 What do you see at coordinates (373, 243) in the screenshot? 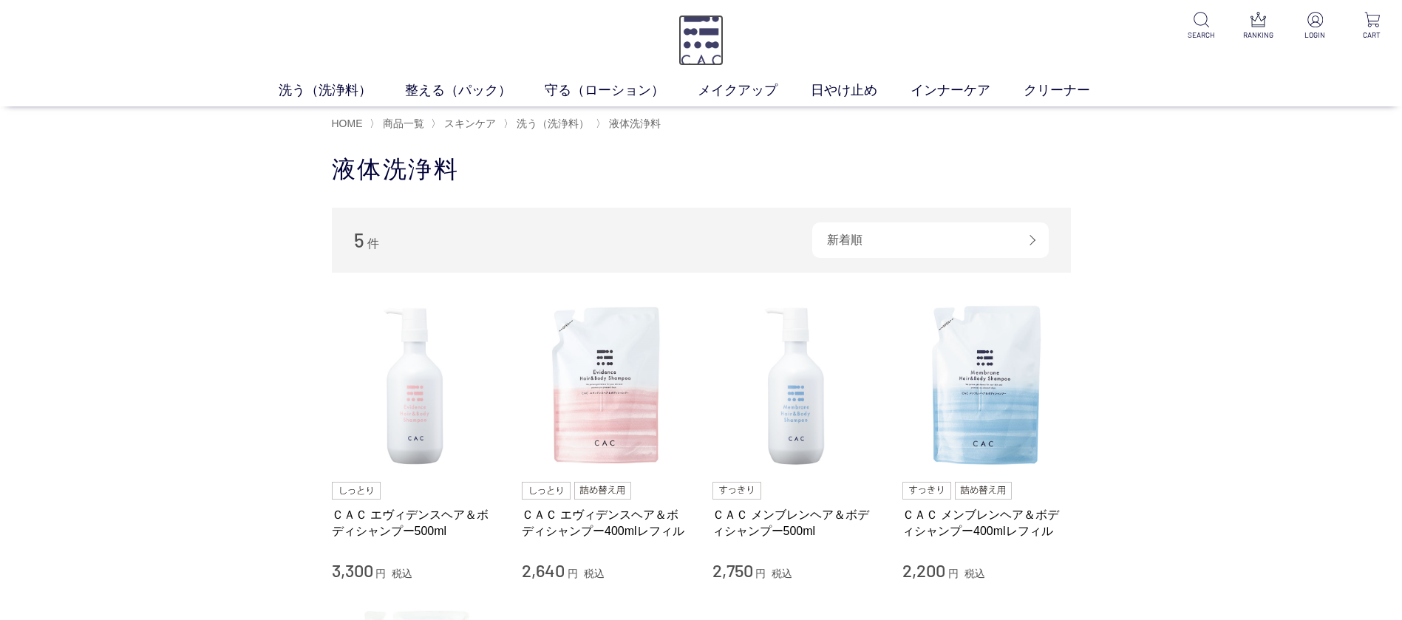
I see `span: 件` at bounding box center [373, 243].